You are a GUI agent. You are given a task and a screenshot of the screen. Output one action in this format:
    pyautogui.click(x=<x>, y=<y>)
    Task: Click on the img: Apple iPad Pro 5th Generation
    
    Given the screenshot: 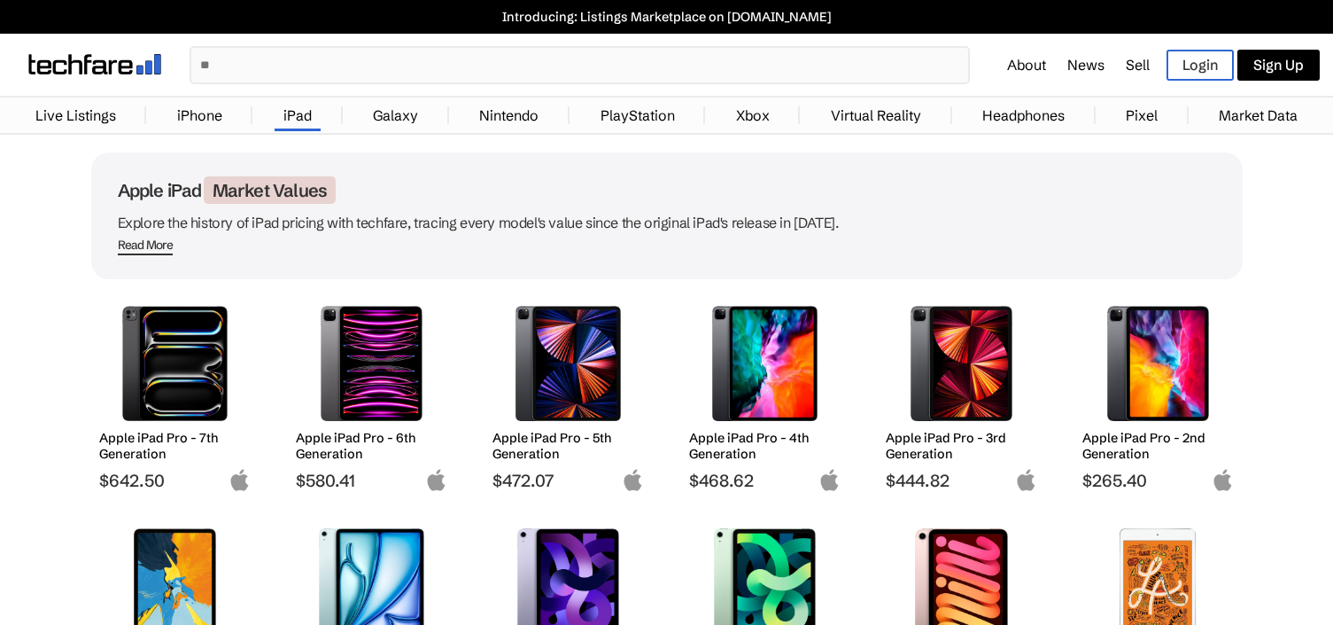 What is the action you would take?
    pyautogui.click(x=568, y=363)
    